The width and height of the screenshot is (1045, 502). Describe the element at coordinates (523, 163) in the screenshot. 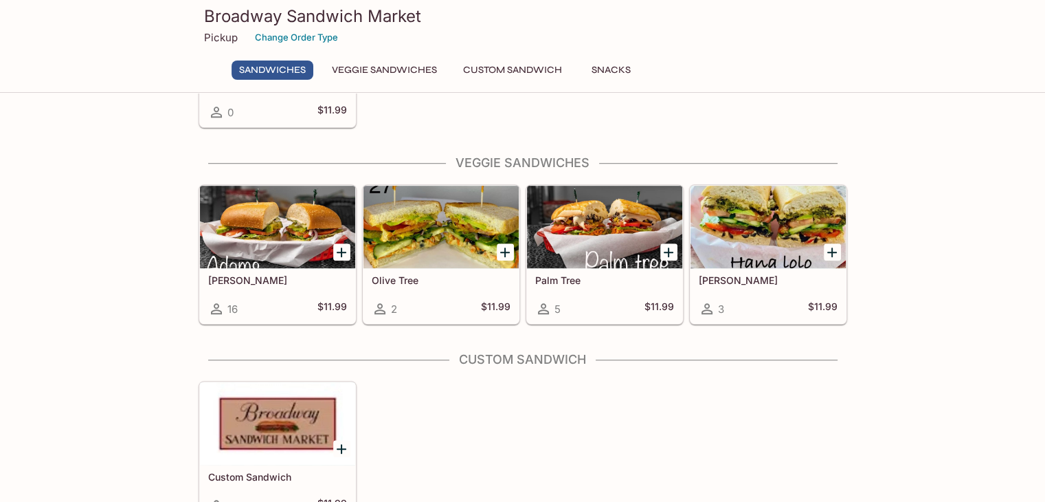

I see `h4: Veggie Sandwiches` at that location.